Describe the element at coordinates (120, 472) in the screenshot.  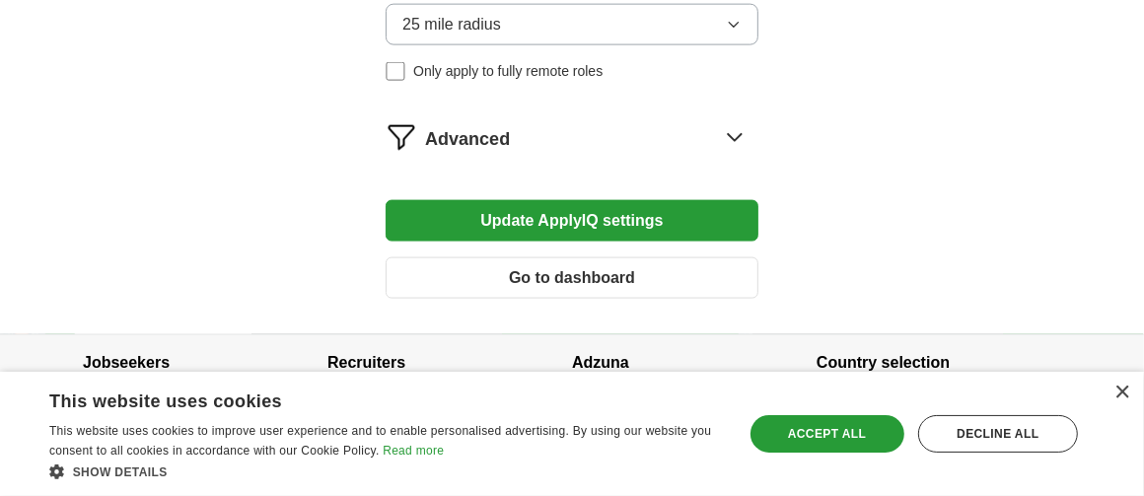
I see `span: Show details` at that location.